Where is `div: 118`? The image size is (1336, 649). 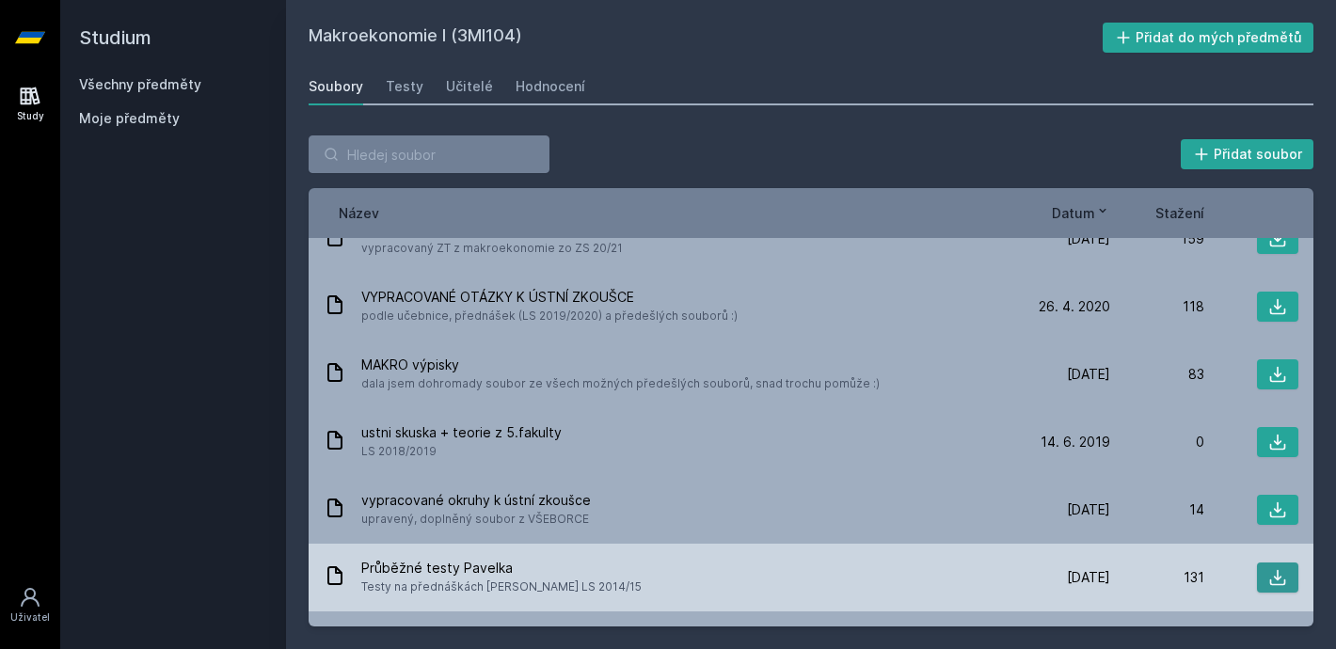
div: 118 is located at coordinates (1158, 307).